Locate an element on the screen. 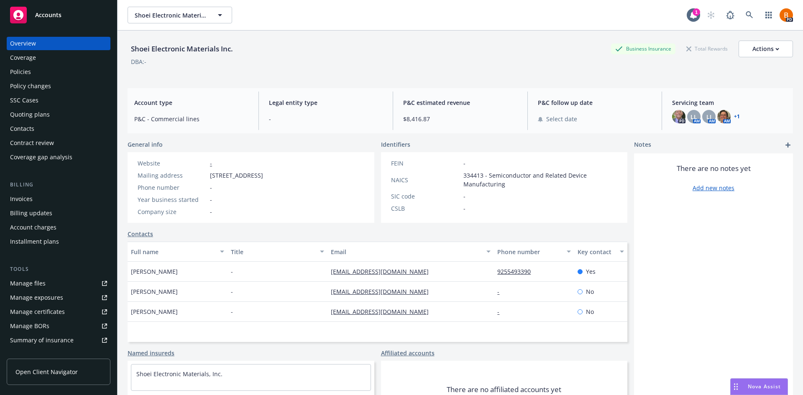 The image size is (803, 395). a: Add new notes is located at coordinates (713, 188).